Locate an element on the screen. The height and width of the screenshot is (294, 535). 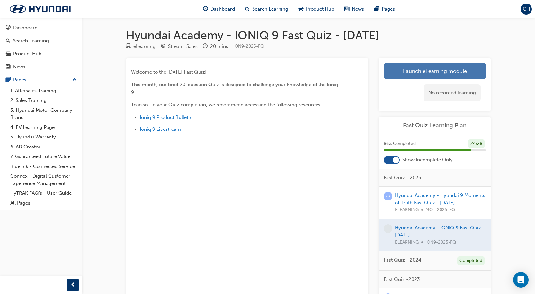
span: News is located at coordinates (358, 9).